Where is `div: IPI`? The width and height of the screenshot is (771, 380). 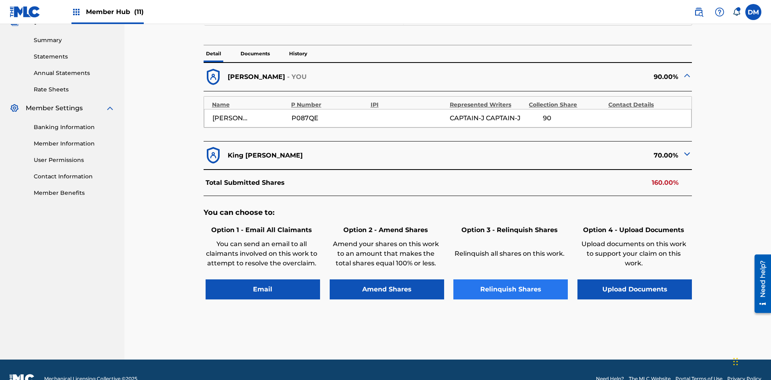 div: IPI is located at coordinates (408, 105).